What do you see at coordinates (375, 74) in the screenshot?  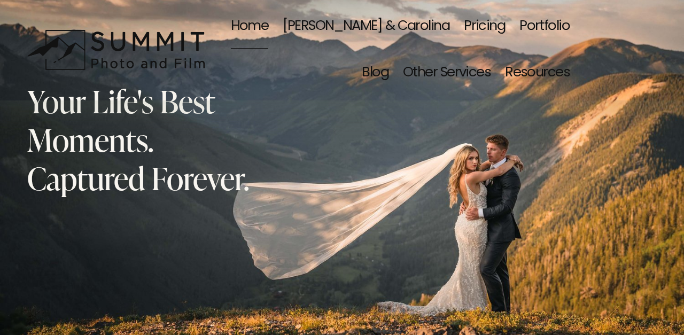 I see `a: Blog` at bounding box center [375, 74].